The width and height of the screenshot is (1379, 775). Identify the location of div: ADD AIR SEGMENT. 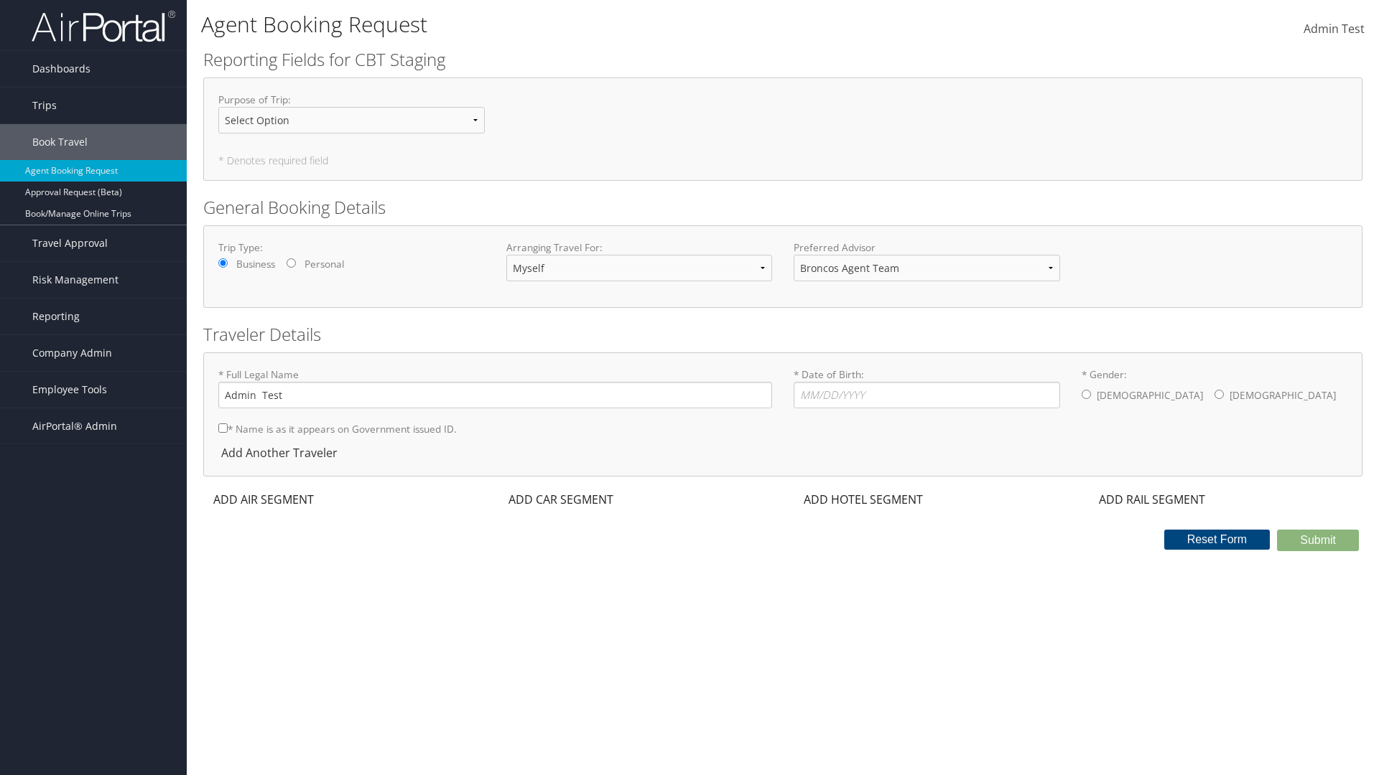
(262, 500).